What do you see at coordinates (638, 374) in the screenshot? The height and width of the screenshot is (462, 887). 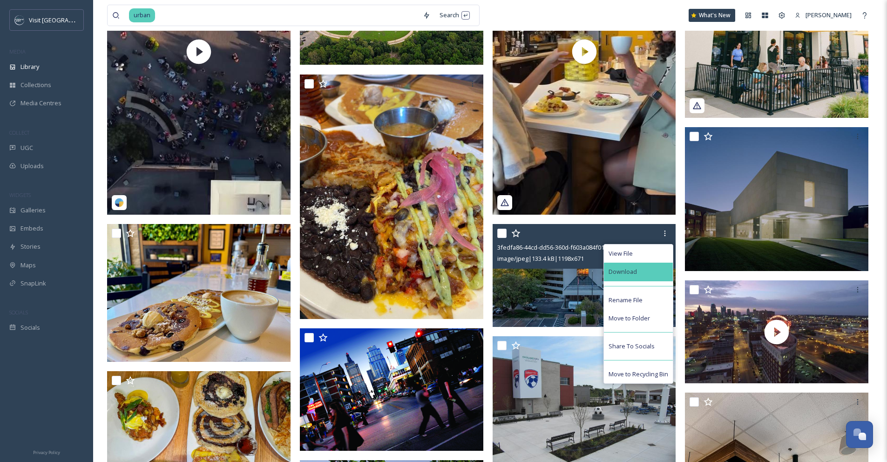 I see `span: Move to Recycling Bin` at bounding box center [638, 374].